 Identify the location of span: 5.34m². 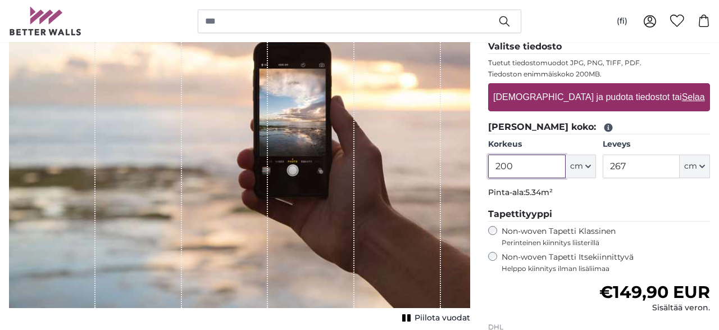
(538, 192).